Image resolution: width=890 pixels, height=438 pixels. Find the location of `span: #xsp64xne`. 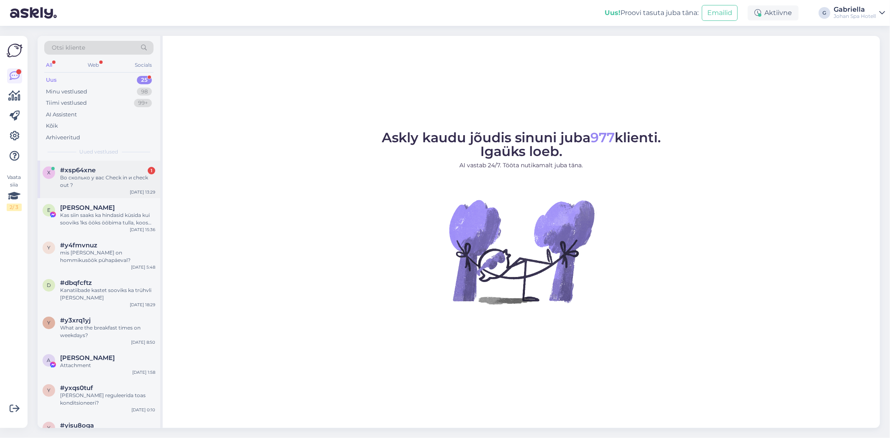

span: #xsp64xne is located at coordinates (78, 170).